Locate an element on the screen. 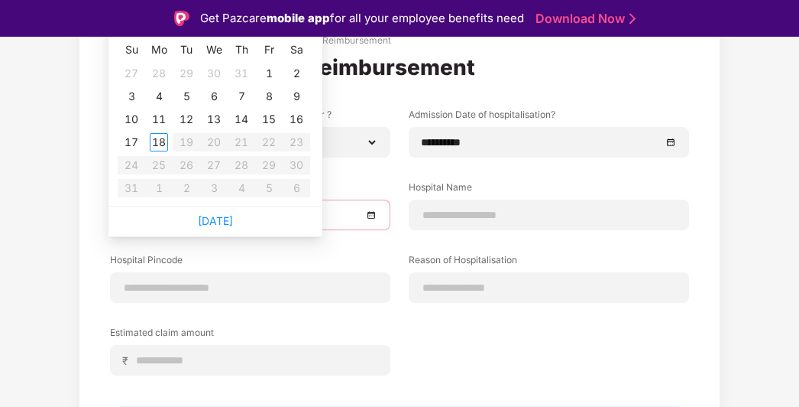 The image size is (799, 407). div: Get Pazcare for all your employee benefits need is located at coordinates (362, 18).